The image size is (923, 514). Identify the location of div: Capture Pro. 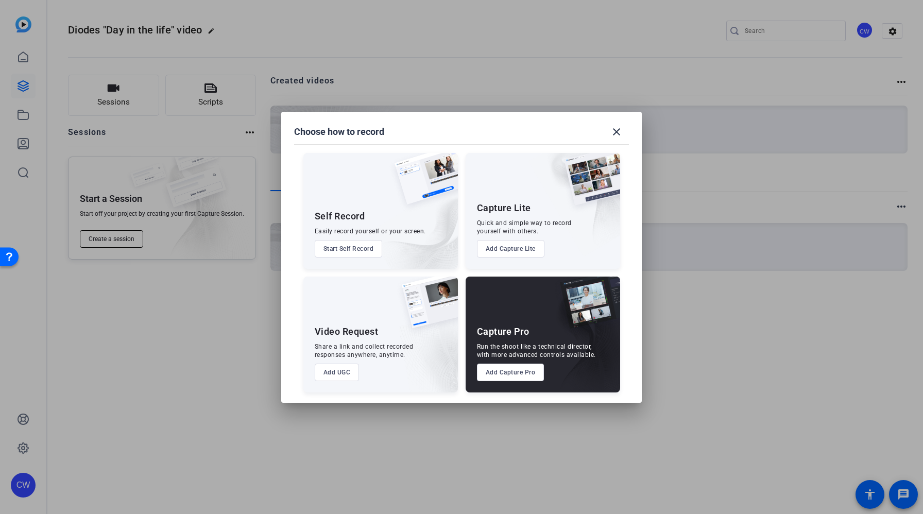
(503, 332).